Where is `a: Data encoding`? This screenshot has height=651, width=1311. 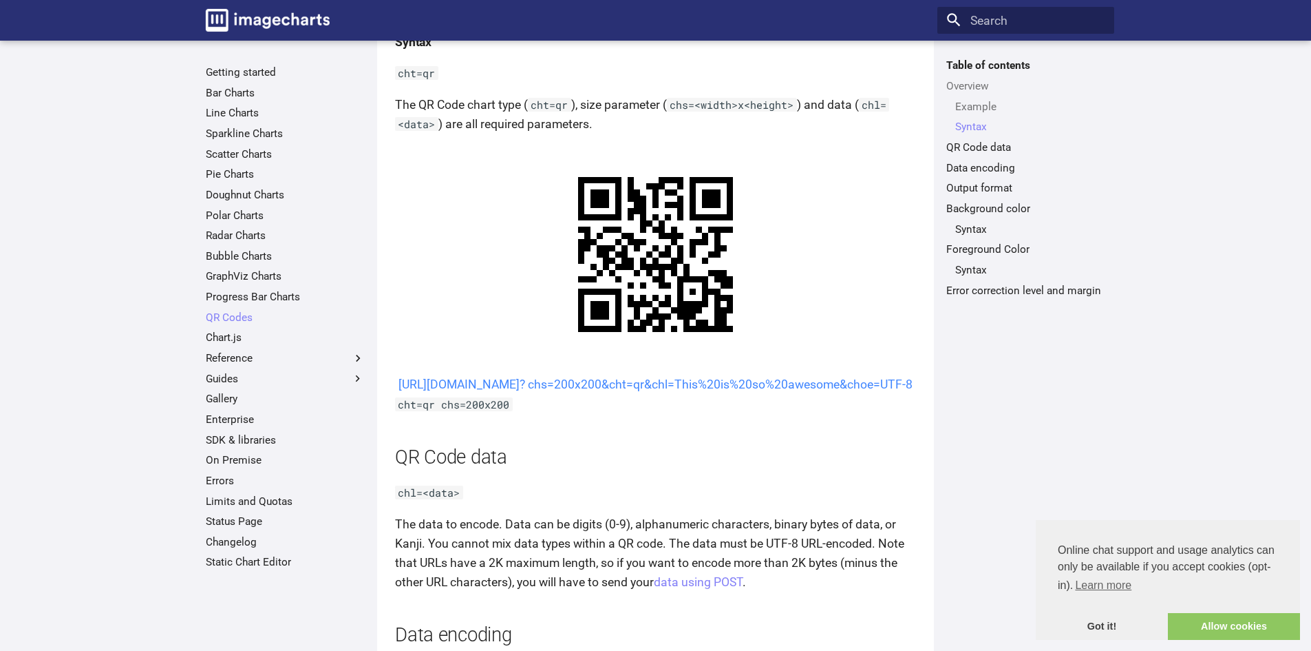
a: Data encoding is located at coordinates (1026, 168).